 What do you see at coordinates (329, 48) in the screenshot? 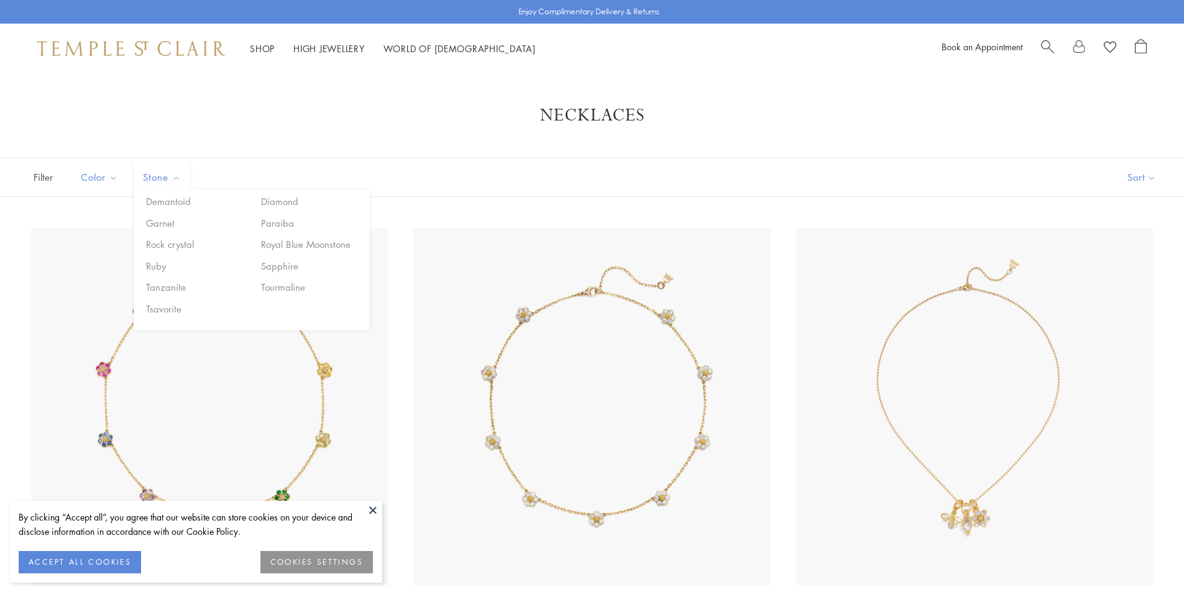
I see `a: High JewelleryHigh Jewellery` at bounding box center [329, 48].